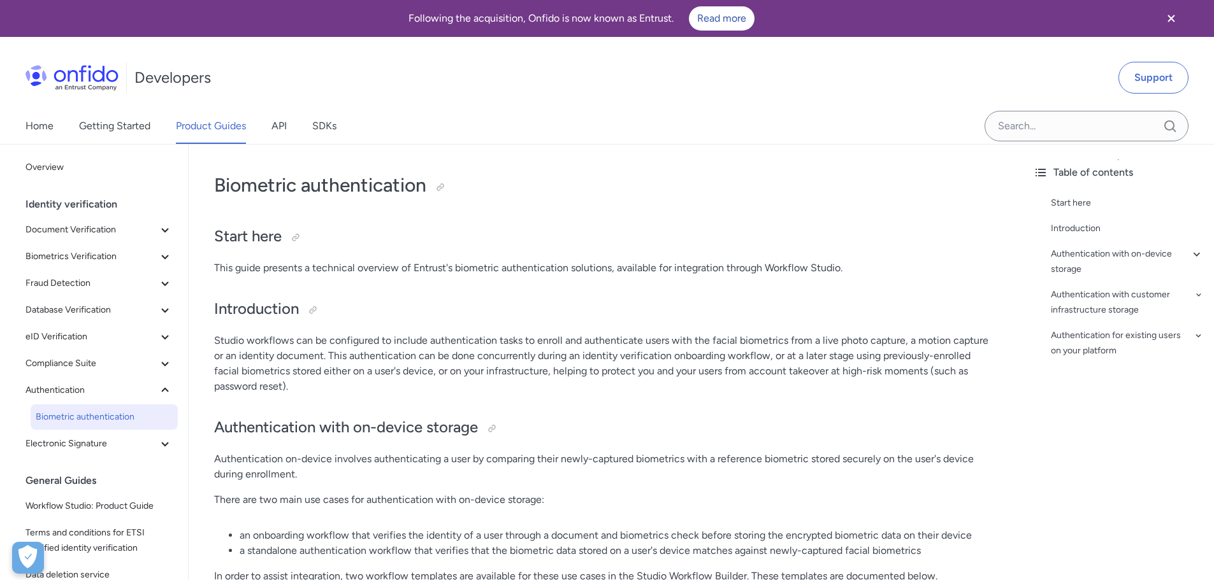 This screenshot has height=580, width=1214. What do you see at coordinates (91, 337) in the screenshot?
I see `span: eID Verification` at bounding box center [91, 337].